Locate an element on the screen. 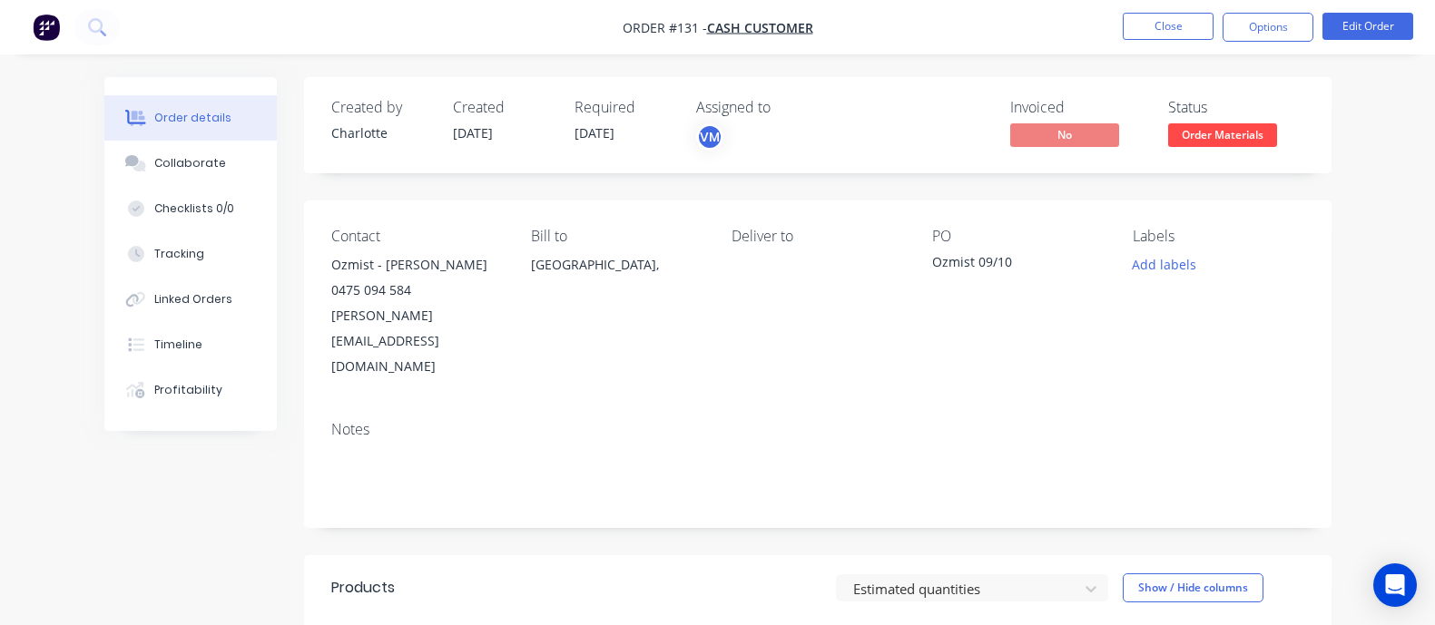 The image size is (1435, 625). button: Collaborate is located at coordinates (191, 163).